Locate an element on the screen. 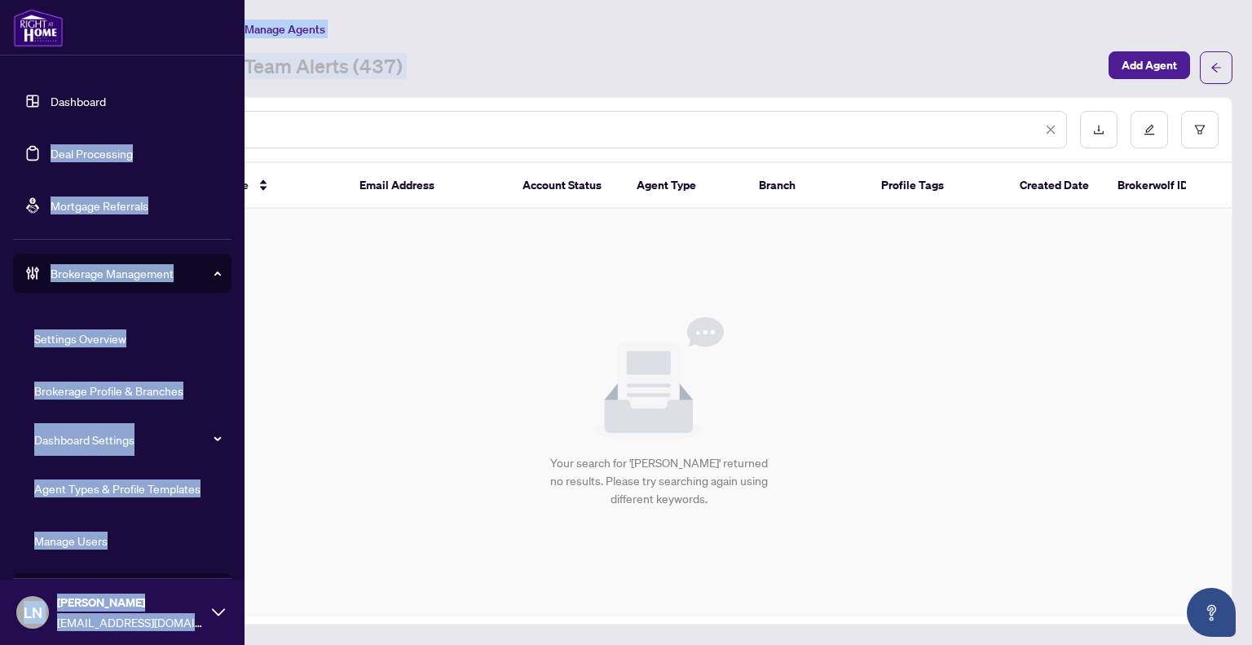 This screenshot has height=645, width=1252. th: Account Status is located at coordinates (567, 186).